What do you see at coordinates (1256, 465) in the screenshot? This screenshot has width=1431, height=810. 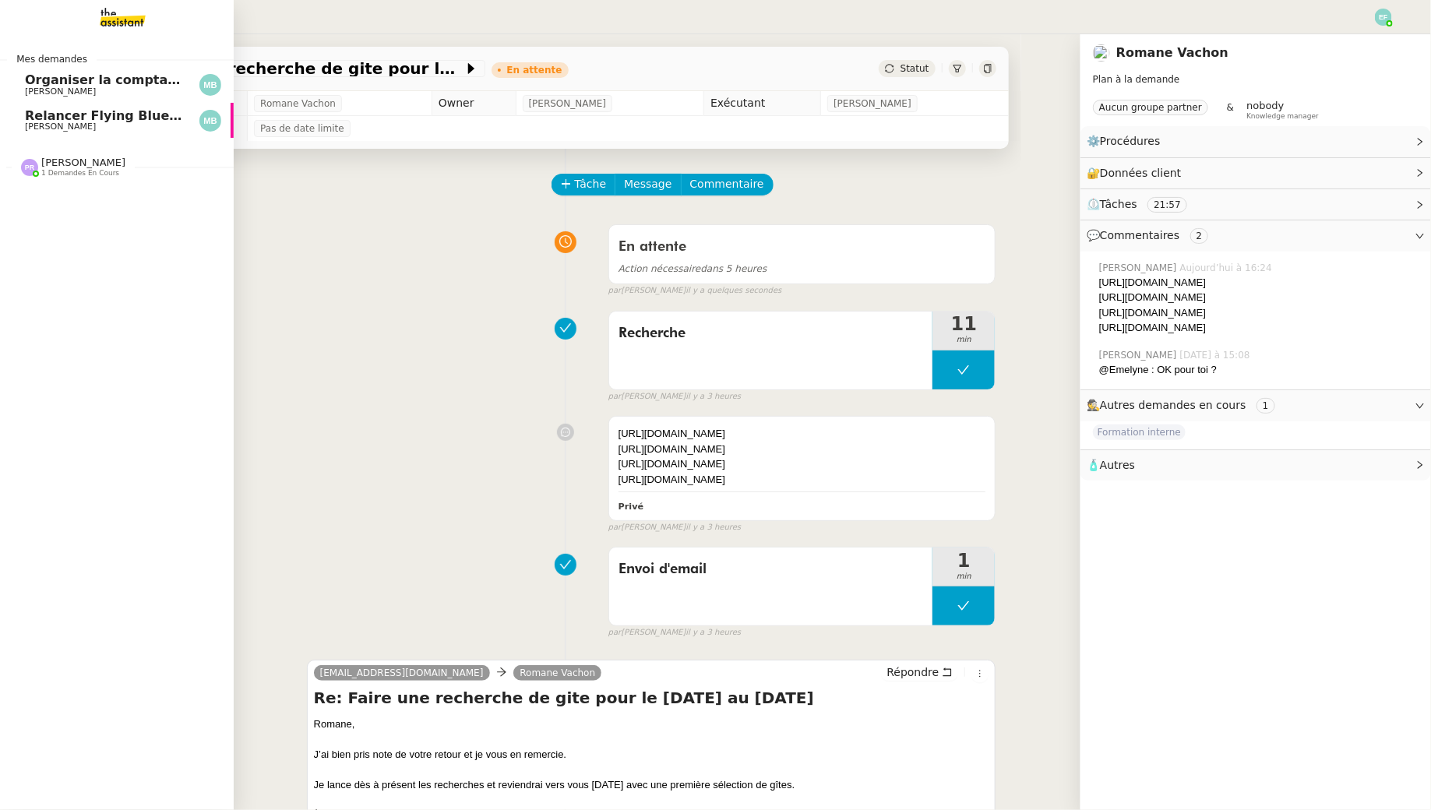 I see `div: 🧴Autres` at bounding box center [1256, 465].